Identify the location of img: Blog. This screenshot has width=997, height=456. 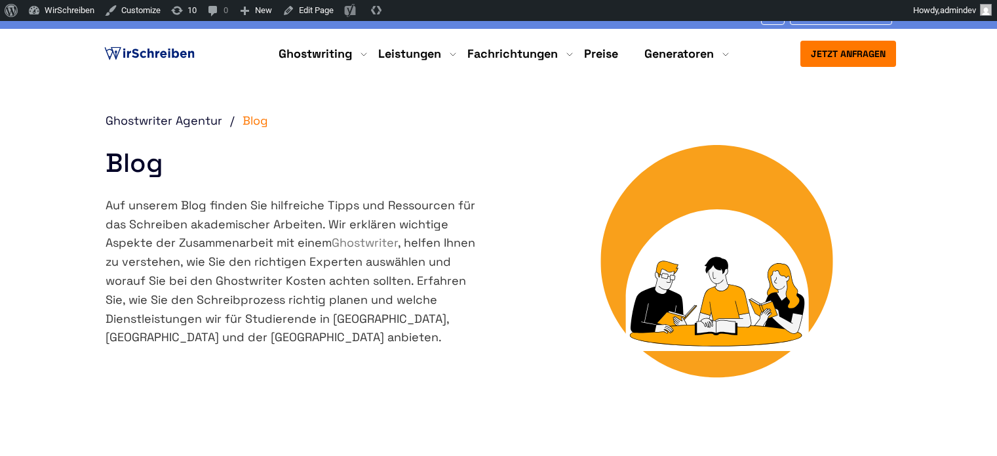
(728, 275).